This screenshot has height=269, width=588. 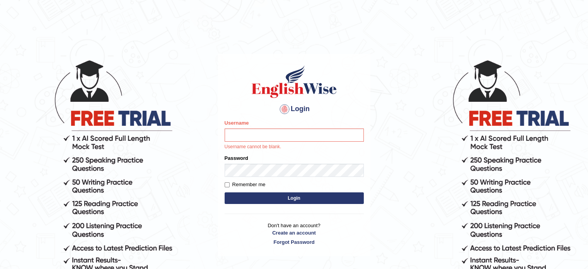 What do you see at coordinates (294, 147) in the screenshot?
I see `p: Username cannot be blank.` at bounding box center [294, 147].